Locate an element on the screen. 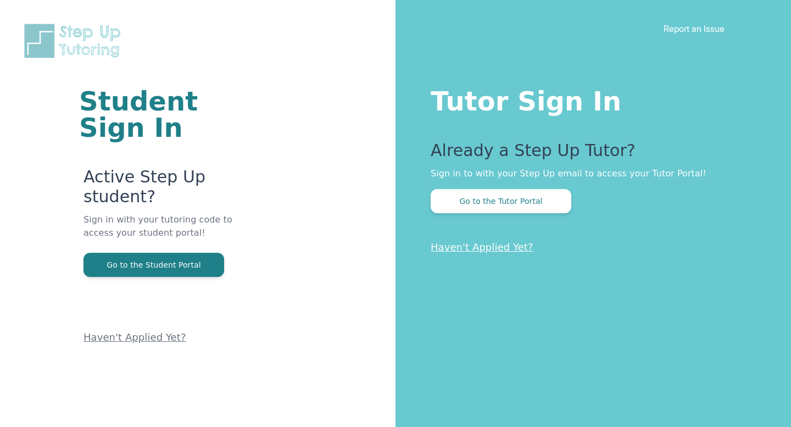  p: Sign in to with your Step Up email to access your Tutor Portal! is located at coordinates (589, 174).